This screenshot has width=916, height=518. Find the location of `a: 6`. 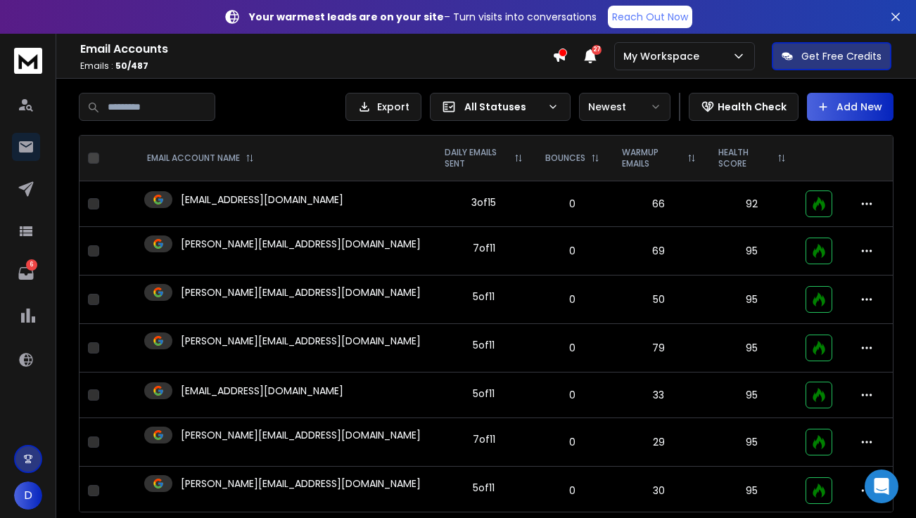

a: 6 is located at coordinates (26, 274).